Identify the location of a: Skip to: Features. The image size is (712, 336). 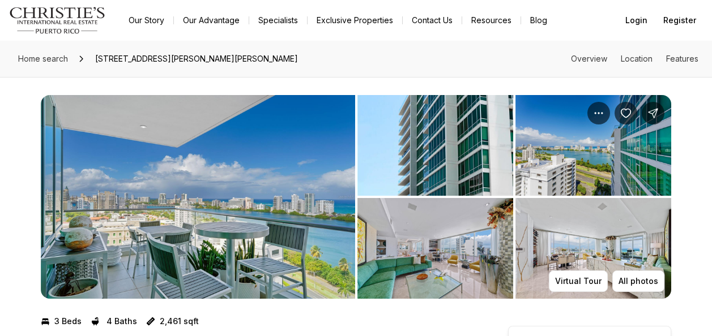
(682, 58).